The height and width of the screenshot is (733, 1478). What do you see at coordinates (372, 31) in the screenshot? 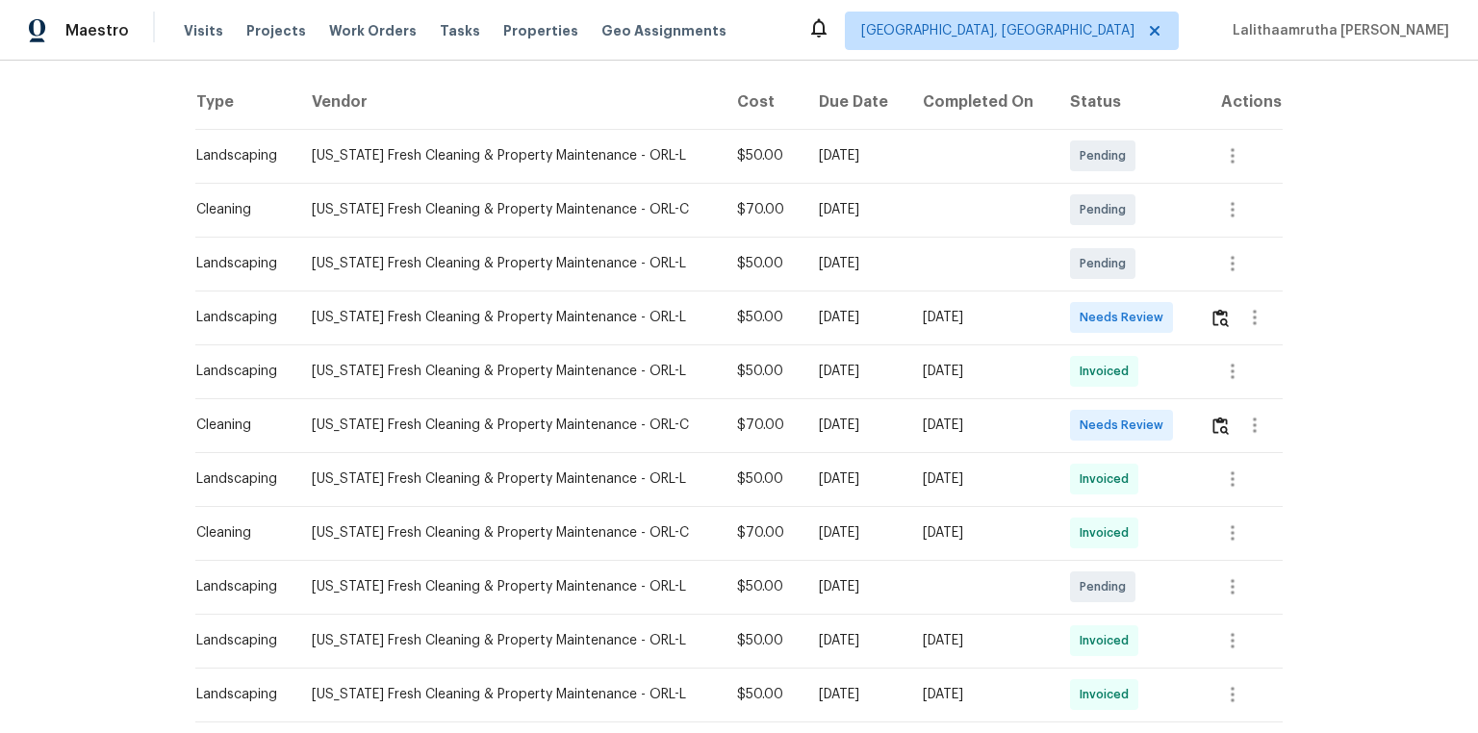
I see `span: Work Orders` at bounding box center [372, 31].